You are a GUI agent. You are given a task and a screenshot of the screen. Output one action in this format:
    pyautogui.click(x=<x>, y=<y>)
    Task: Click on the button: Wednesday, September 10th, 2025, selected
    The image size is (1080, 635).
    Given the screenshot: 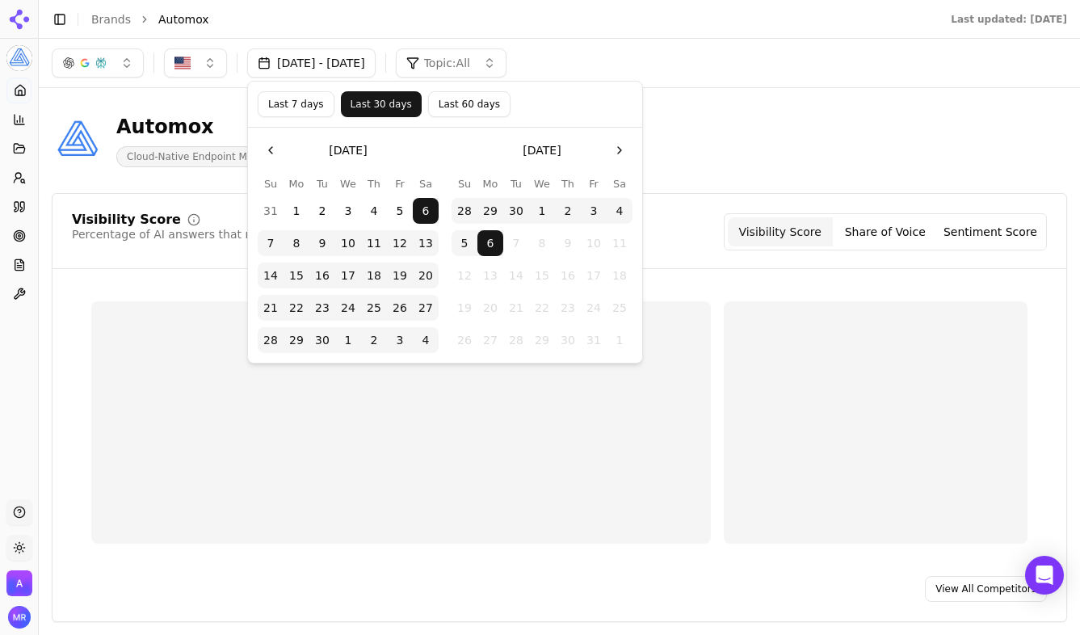 What is the action you would take?
    pyautogui.click(x=348, y=243)
    